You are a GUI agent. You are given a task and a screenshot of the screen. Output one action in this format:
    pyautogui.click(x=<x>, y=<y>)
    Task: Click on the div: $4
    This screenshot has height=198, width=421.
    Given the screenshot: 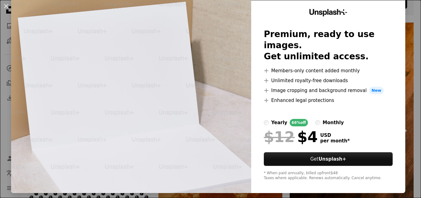 What is the action you would take?
    pyautogui.click(x=291, y=137)
    